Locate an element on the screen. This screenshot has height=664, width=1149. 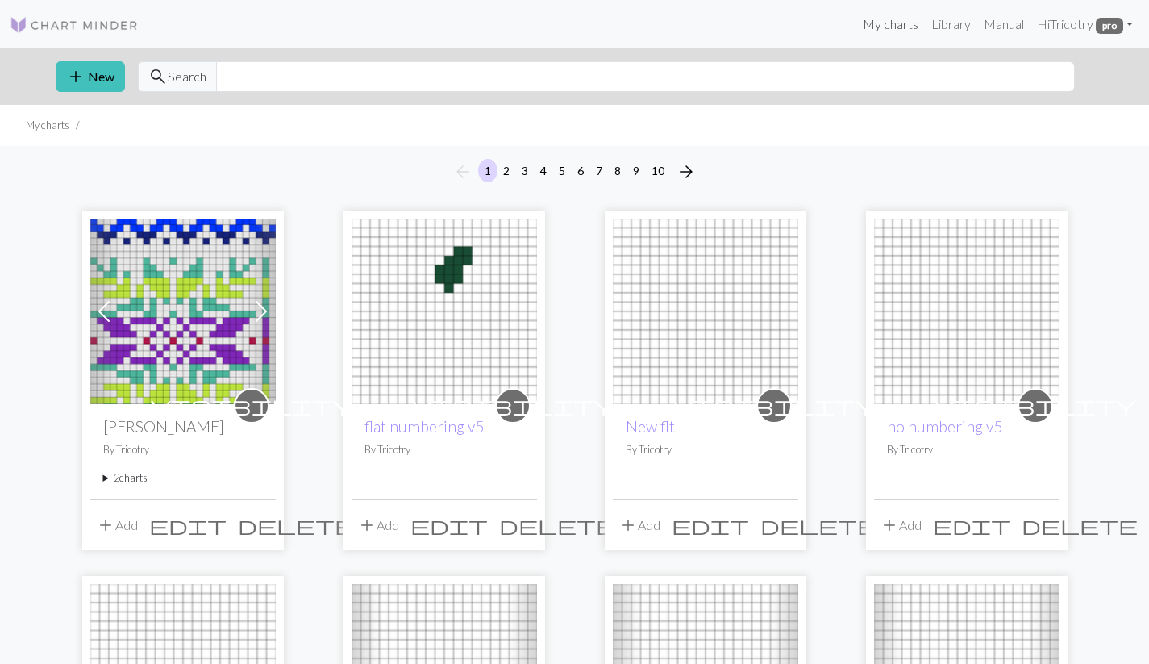
a: HiTricotry pro is located at coordinates (1085, 24).